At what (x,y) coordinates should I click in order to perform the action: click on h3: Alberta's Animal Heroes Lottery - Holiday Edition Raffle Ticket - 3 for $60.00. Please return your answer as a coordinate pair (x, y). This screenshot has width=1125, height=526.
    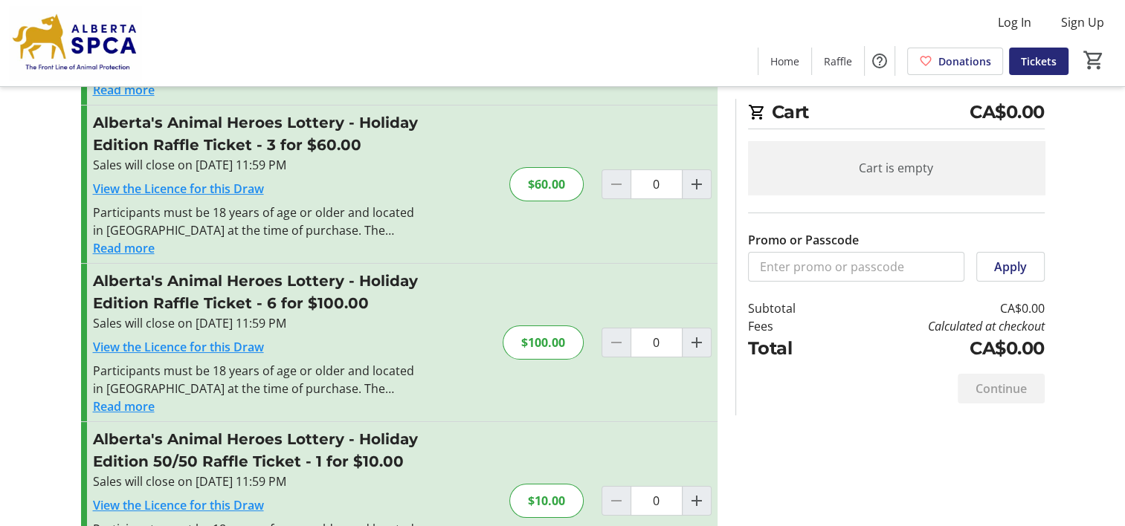
    Looking at the image, I should click on (255, 134).